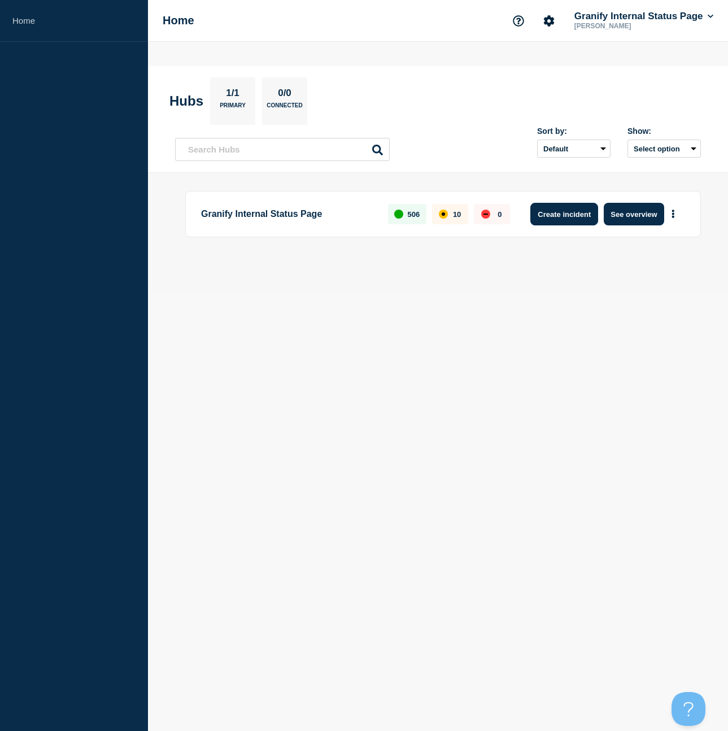  What do you see at coordinates (664, 131) in the screenshot?
I see `div: Show:` at bounding box center [664, 131].